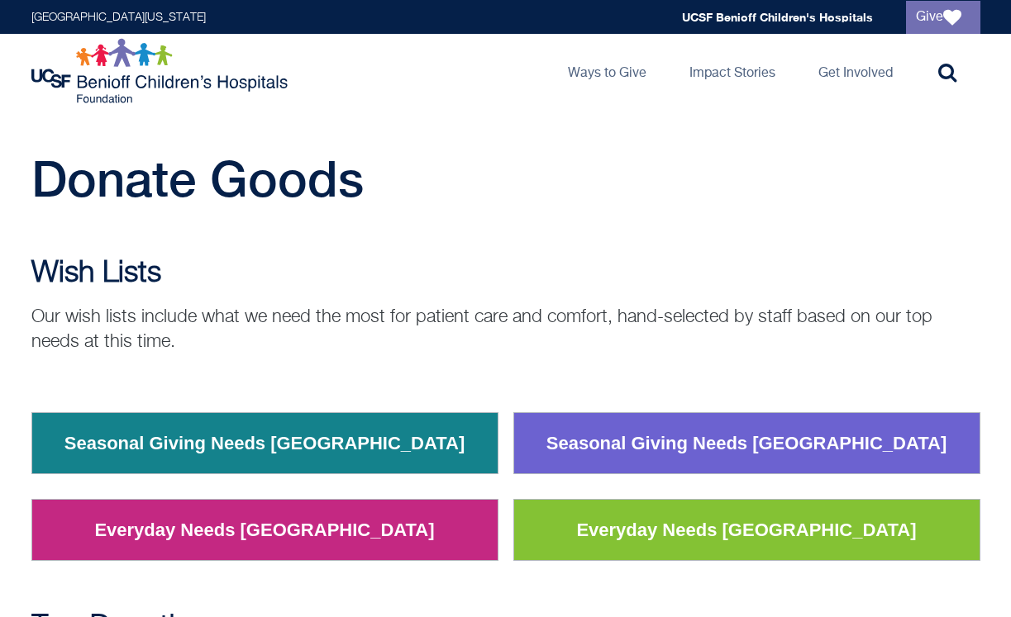  I want to click on a: Ways to Give, so click(607, 71).